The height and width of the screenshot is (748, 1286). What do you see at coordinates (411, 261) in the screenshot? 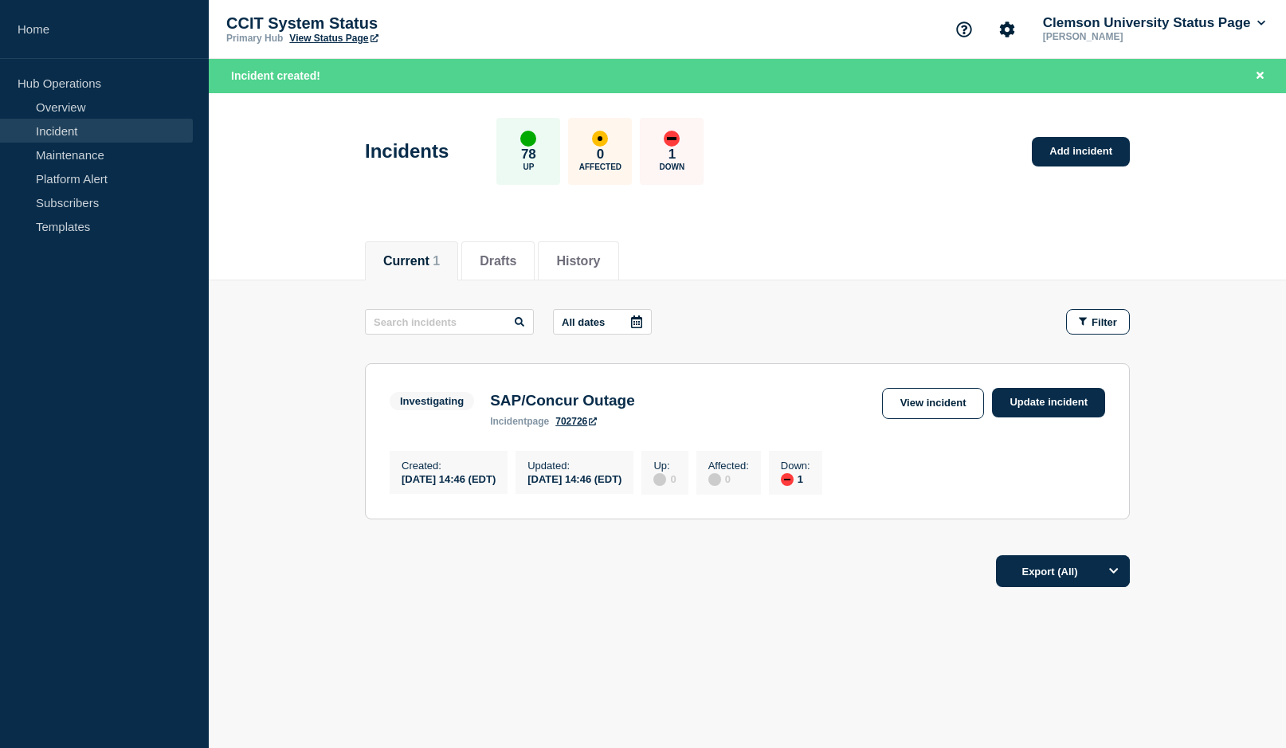
I see `button: Current 1` at bounding box center [411, 261].